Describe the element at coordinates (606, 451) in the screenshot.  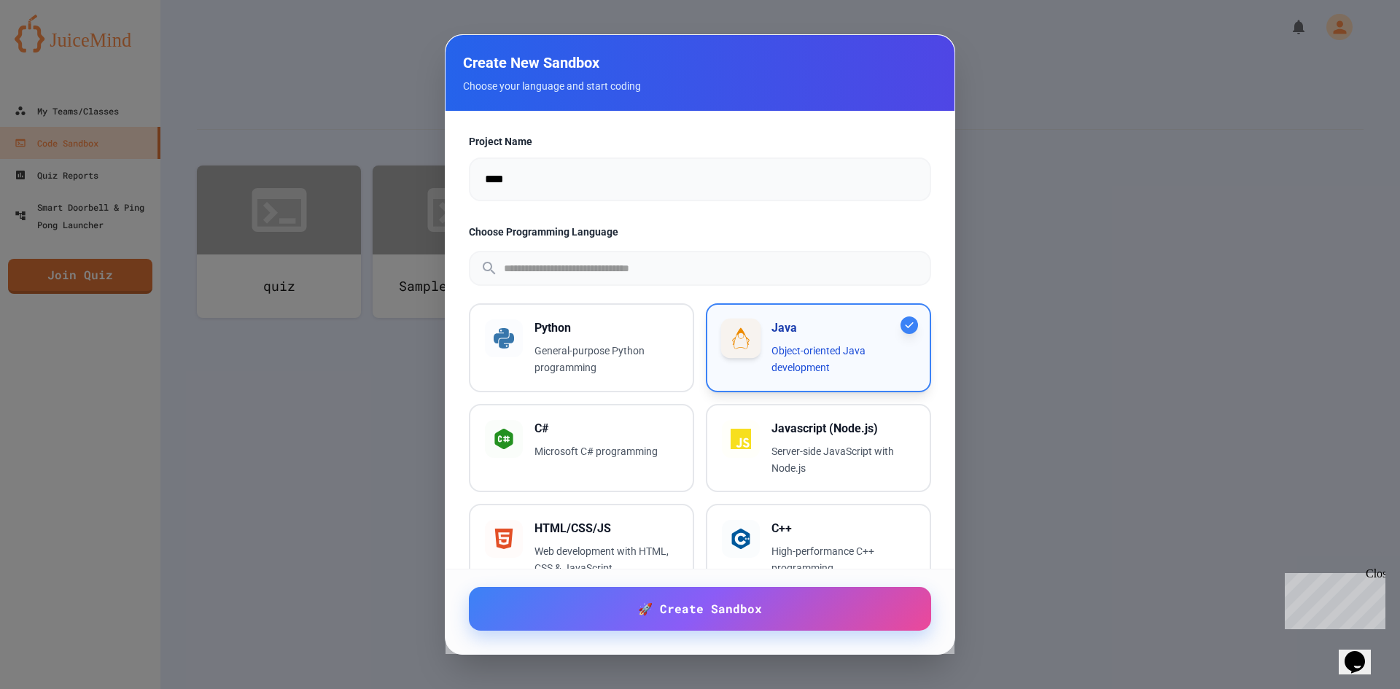
I see `p: Microsoft C# programming` at that location.